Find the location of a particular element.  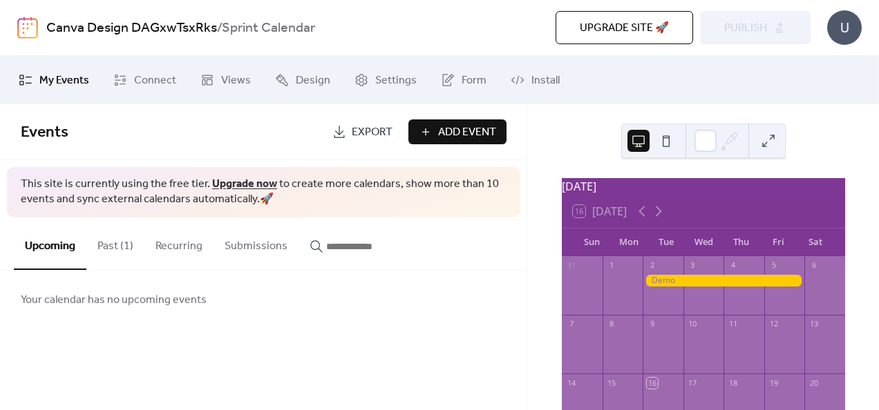

button: Add Event is located at coordinates (457, 132).